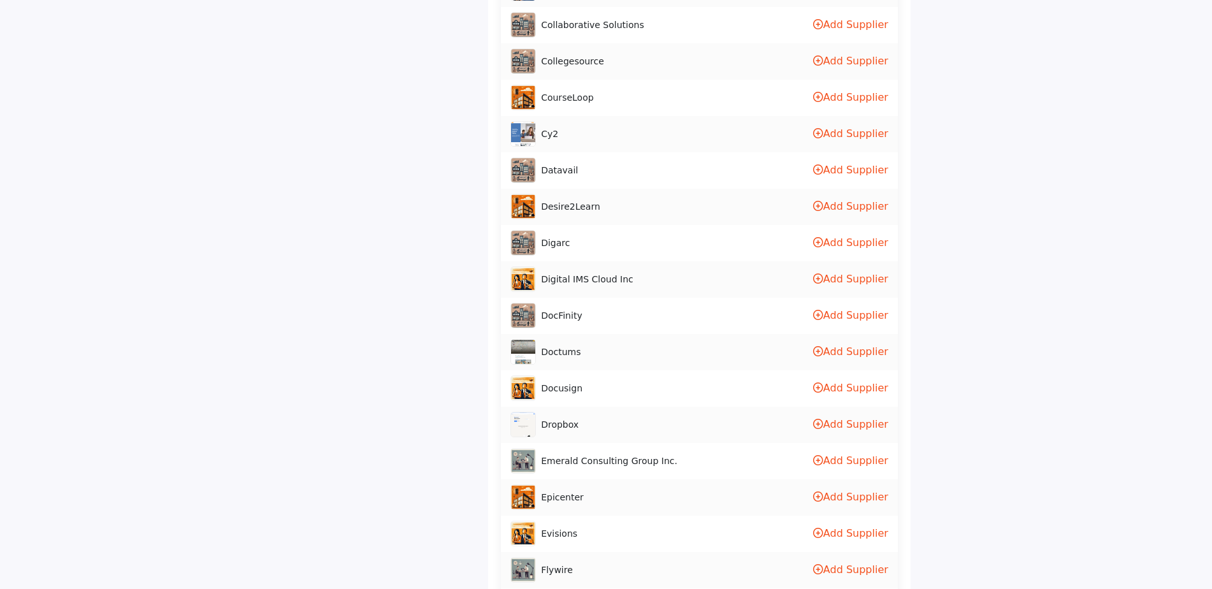 The height and width of the screenshot is (589, 1212). What do you see at coordinates (523, 424) in the screenshot?
I see `img: dropbox logo` at bounding box center [523, 424].